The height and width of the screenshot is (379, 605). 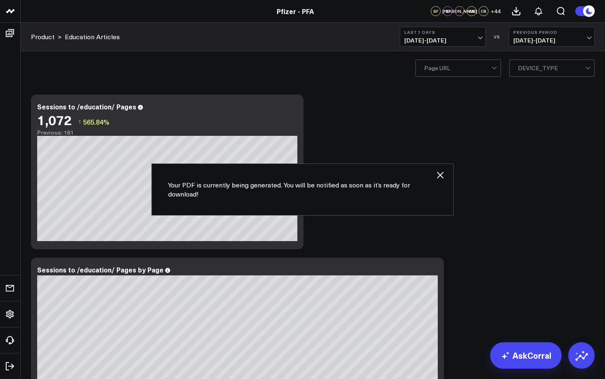 I want to click on span: + 44, so click(x=495, y=11).